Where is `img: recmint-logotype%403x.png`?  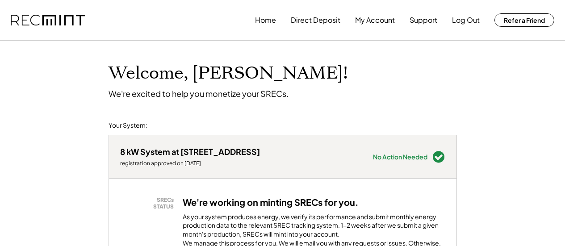 img: recmint-logotype%403x.png is located at coordinates (48, 20).